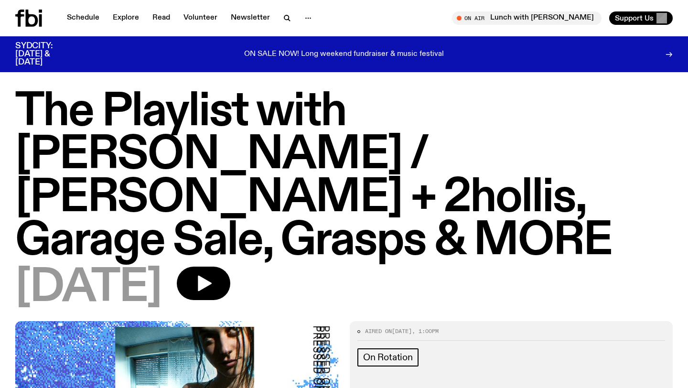  Describe the element at coordinates (388, 357) in the screenshot. I see `span: On Rotation` at that location.